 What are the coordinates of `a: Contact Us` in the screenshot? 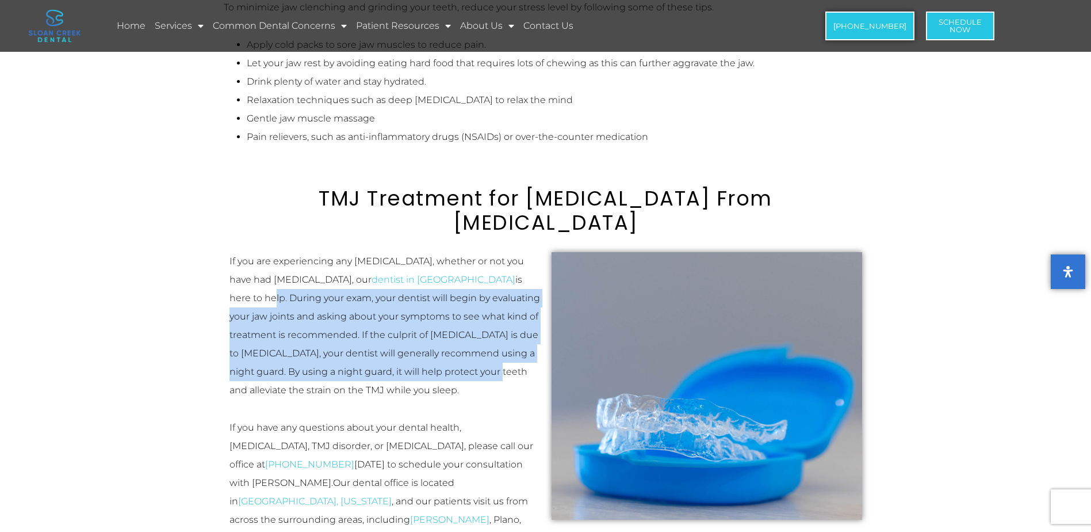 It's located at (548, 26).